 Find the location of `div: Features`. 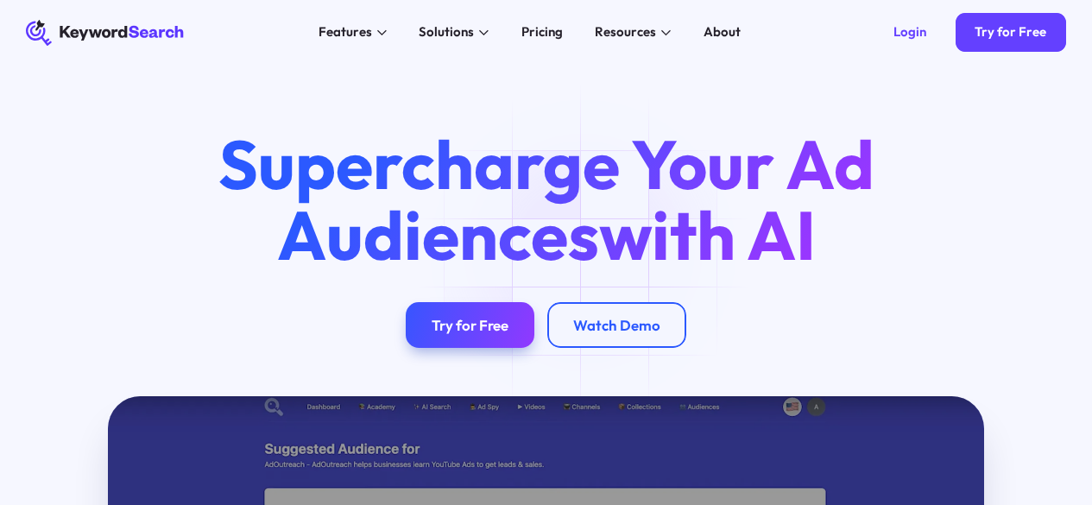

div: Features is located at coordinates (345, 32).